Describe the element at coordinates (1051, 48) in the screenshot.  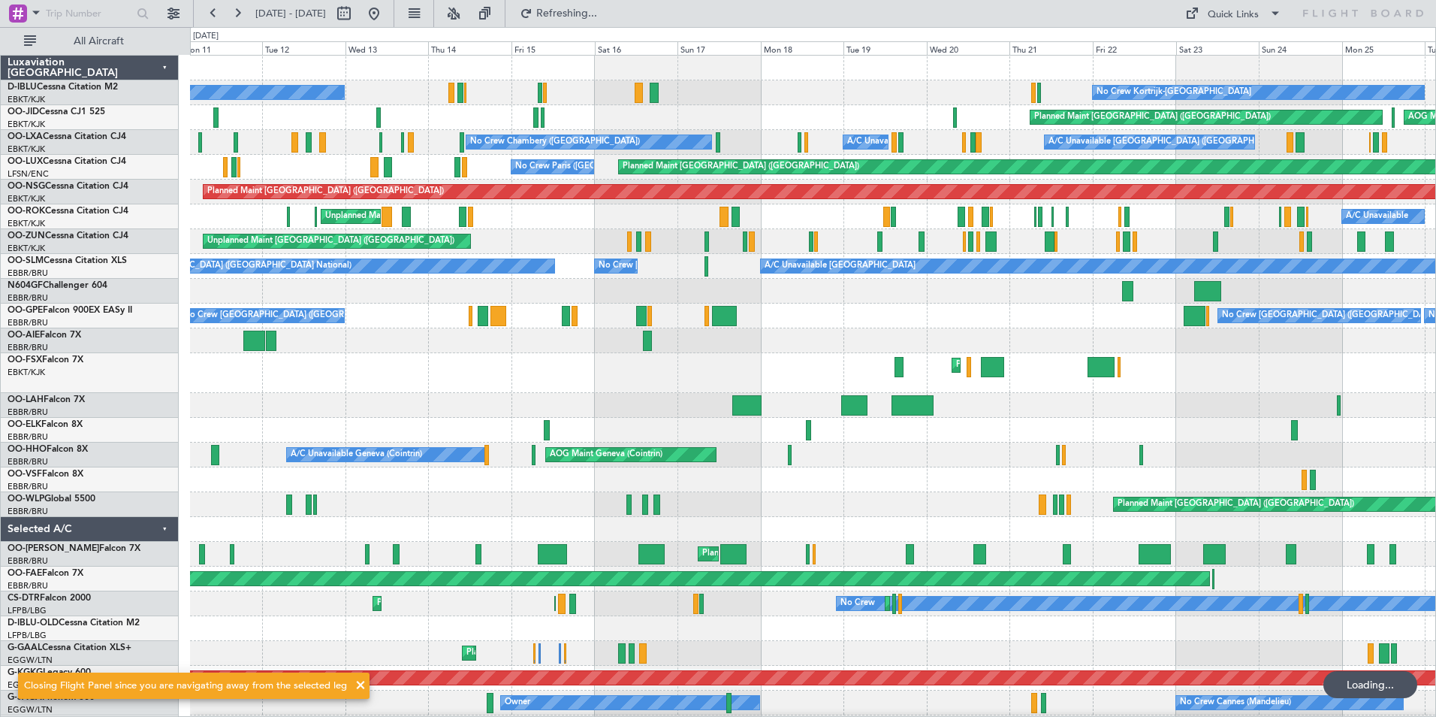
I see `div: Thu 21` at that location.